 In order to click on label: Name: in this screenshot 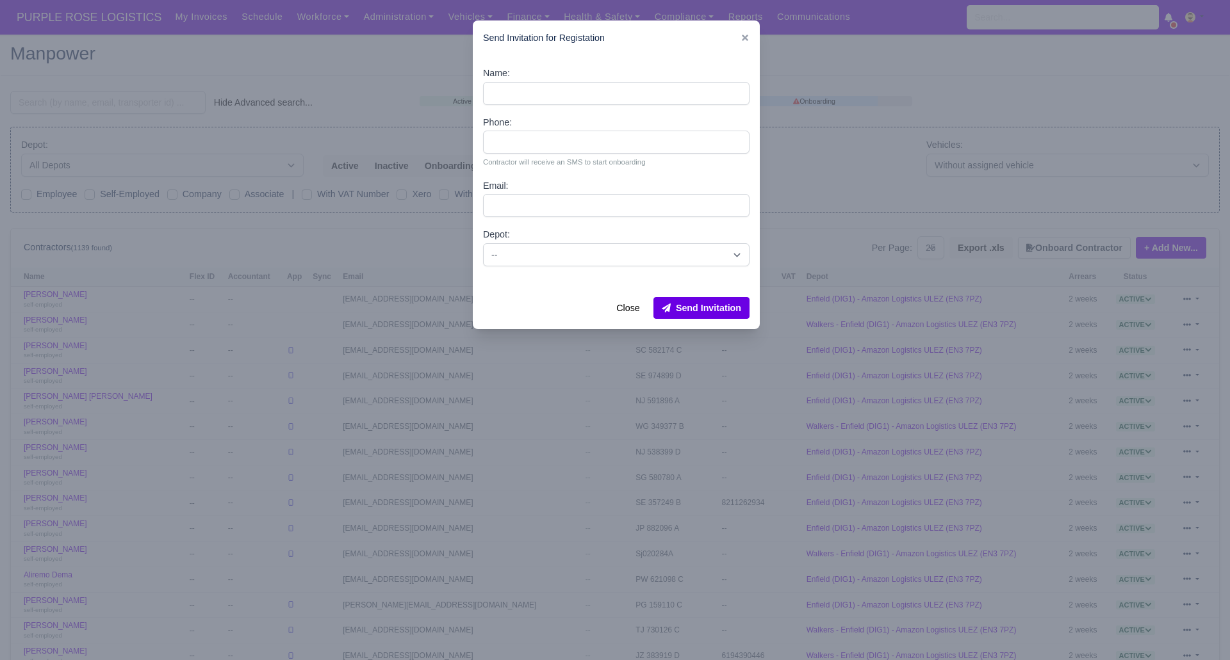, I will do `click(496, 73)`.